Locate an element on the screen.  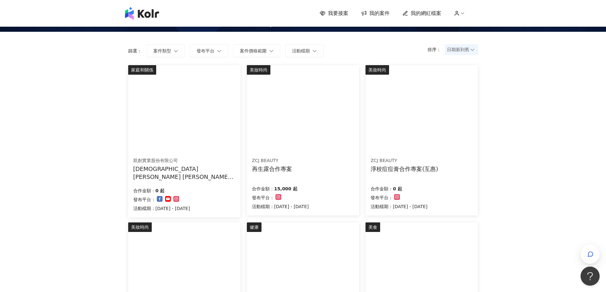
button: 案件類型 is located at coordinates (166, 51).